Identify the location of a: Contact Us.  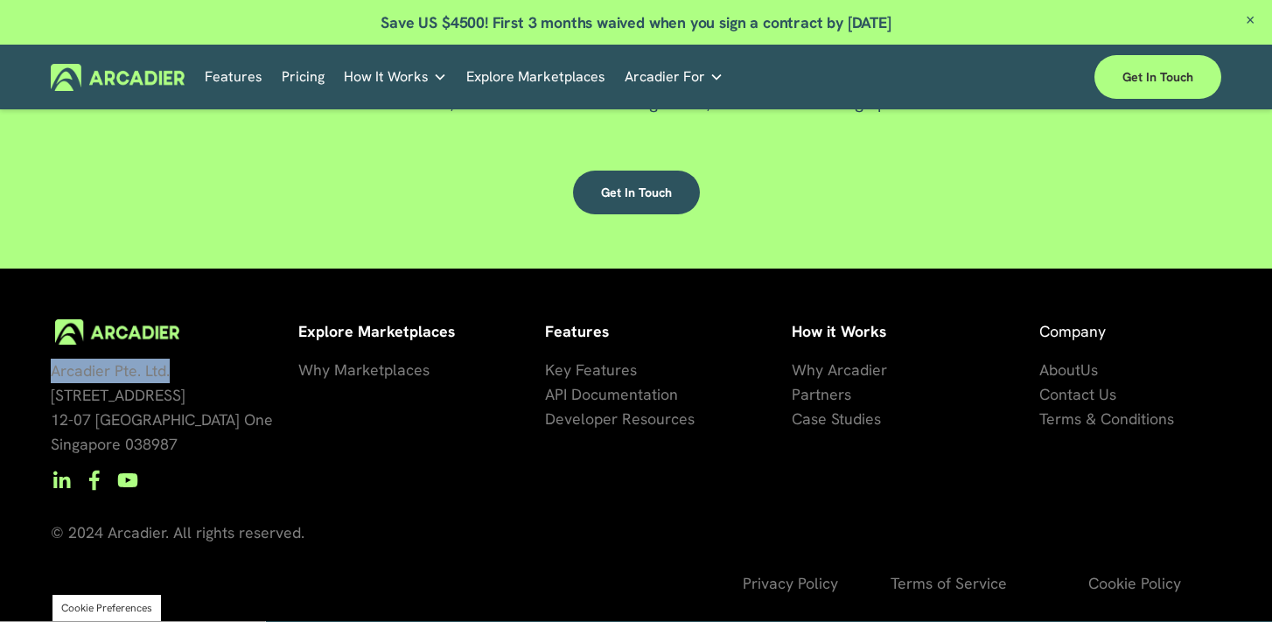
(1078, 395).